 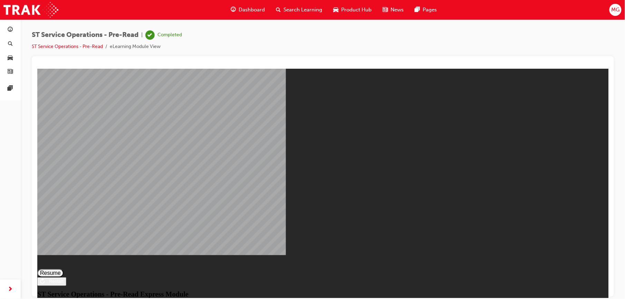 What do you see at coordinates (430, 10) in the screenshot?
I see `span: Pages` at bounding box center [430, 10].